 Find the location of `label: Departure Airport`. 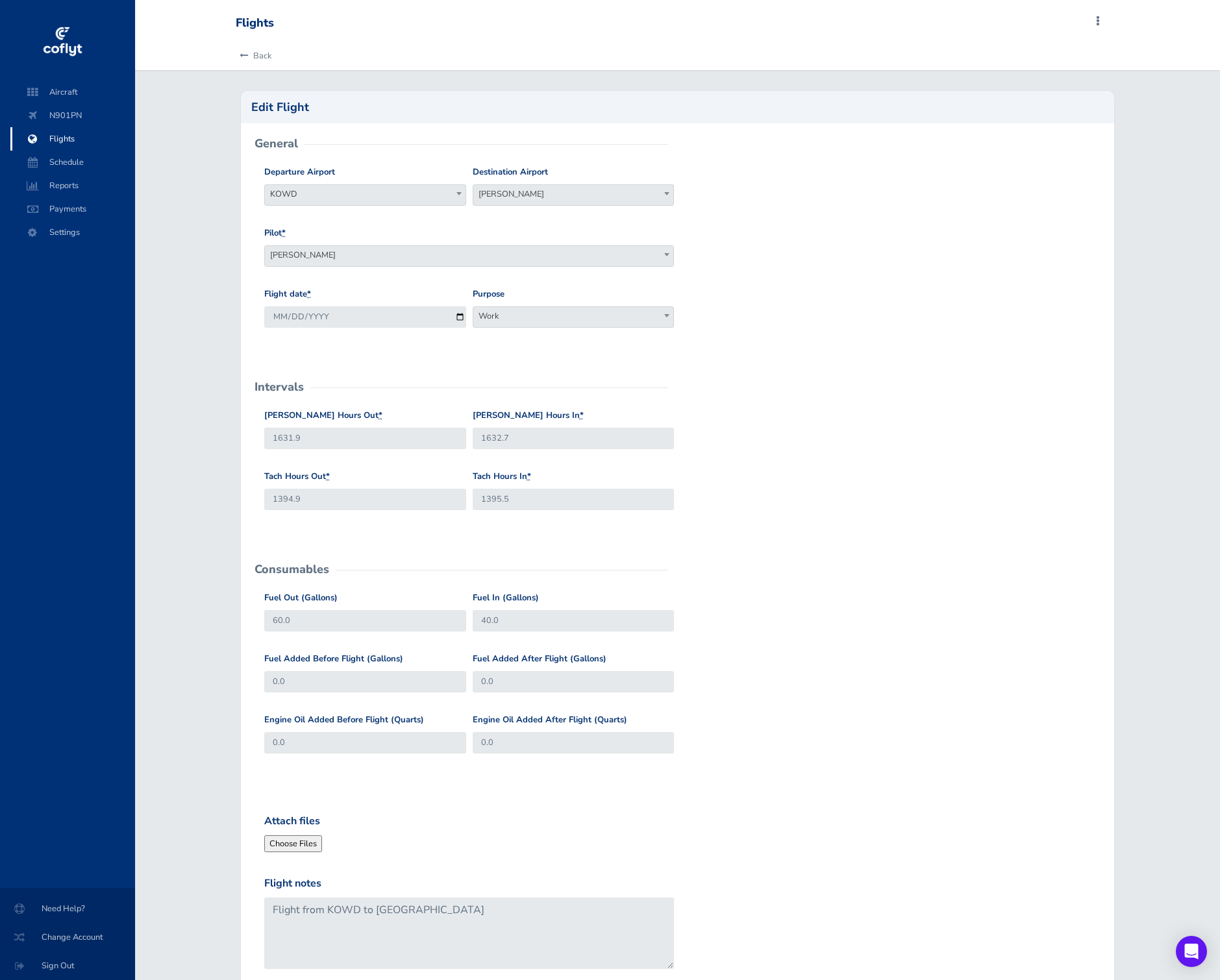

label: Departure Airport is located at coordinates (299, 172).